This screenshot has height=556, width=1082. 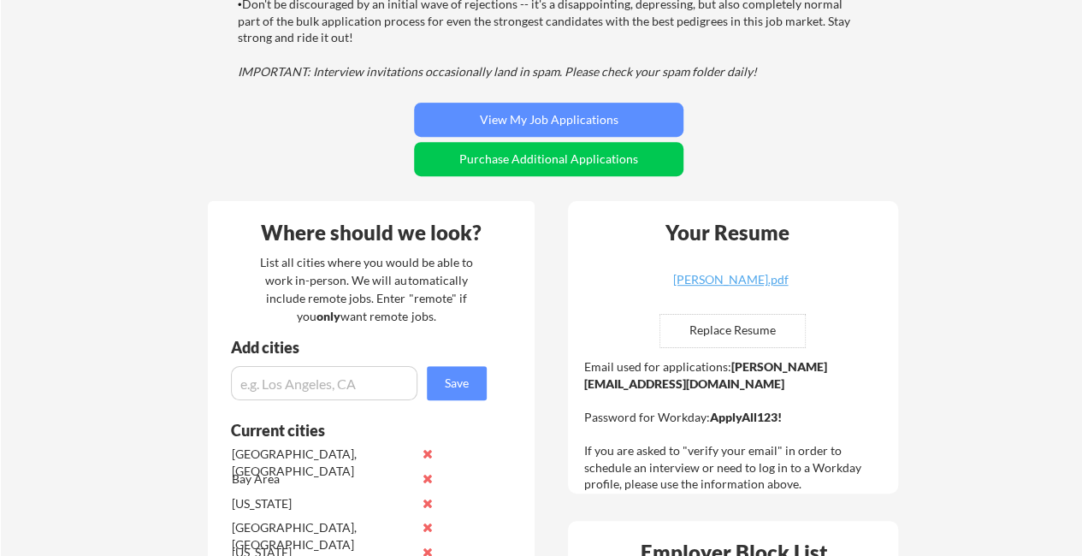 I want to click on div: Your Resume, so click(x=727, y=233).